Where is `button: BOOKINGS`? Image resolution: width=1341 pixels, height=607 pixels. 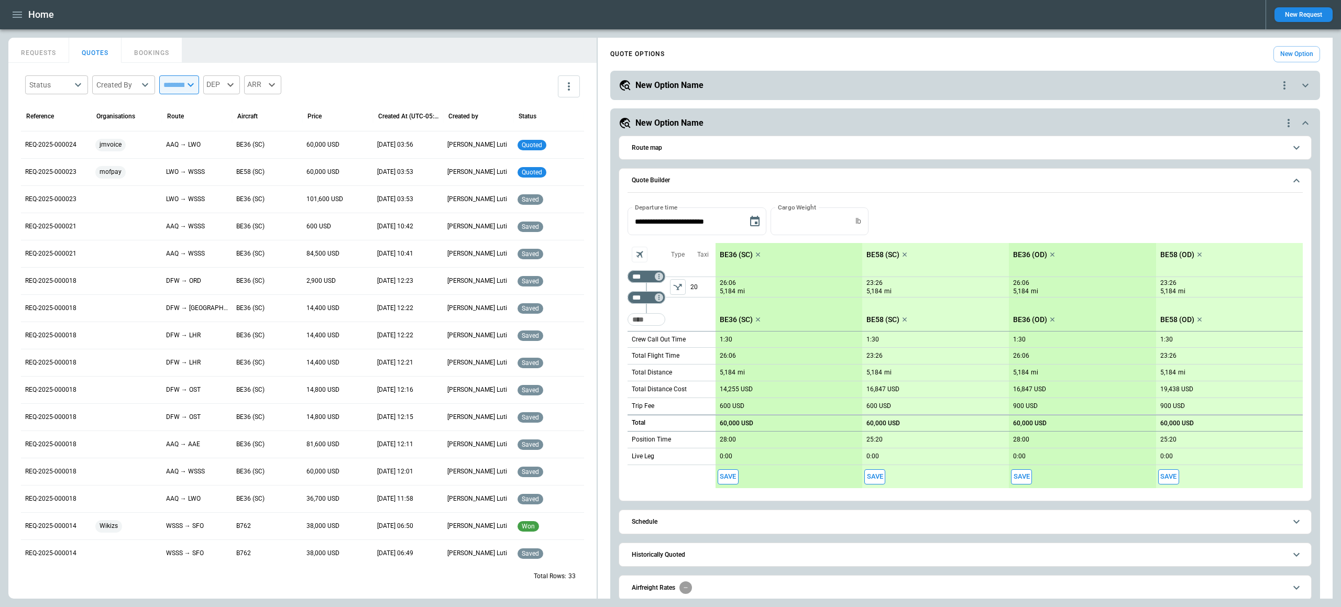 button: BOOKINGS is located at coordinates (152, 50).